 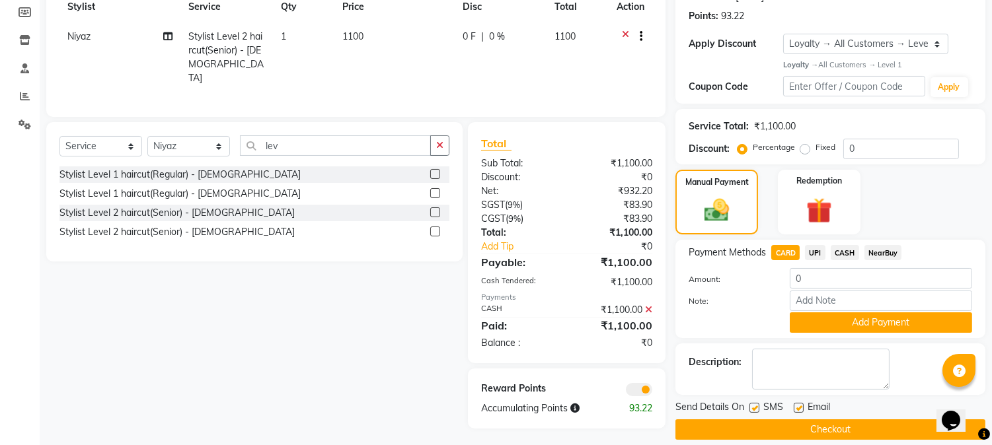 I want to click on span: Total, so click(x=496, y=143).